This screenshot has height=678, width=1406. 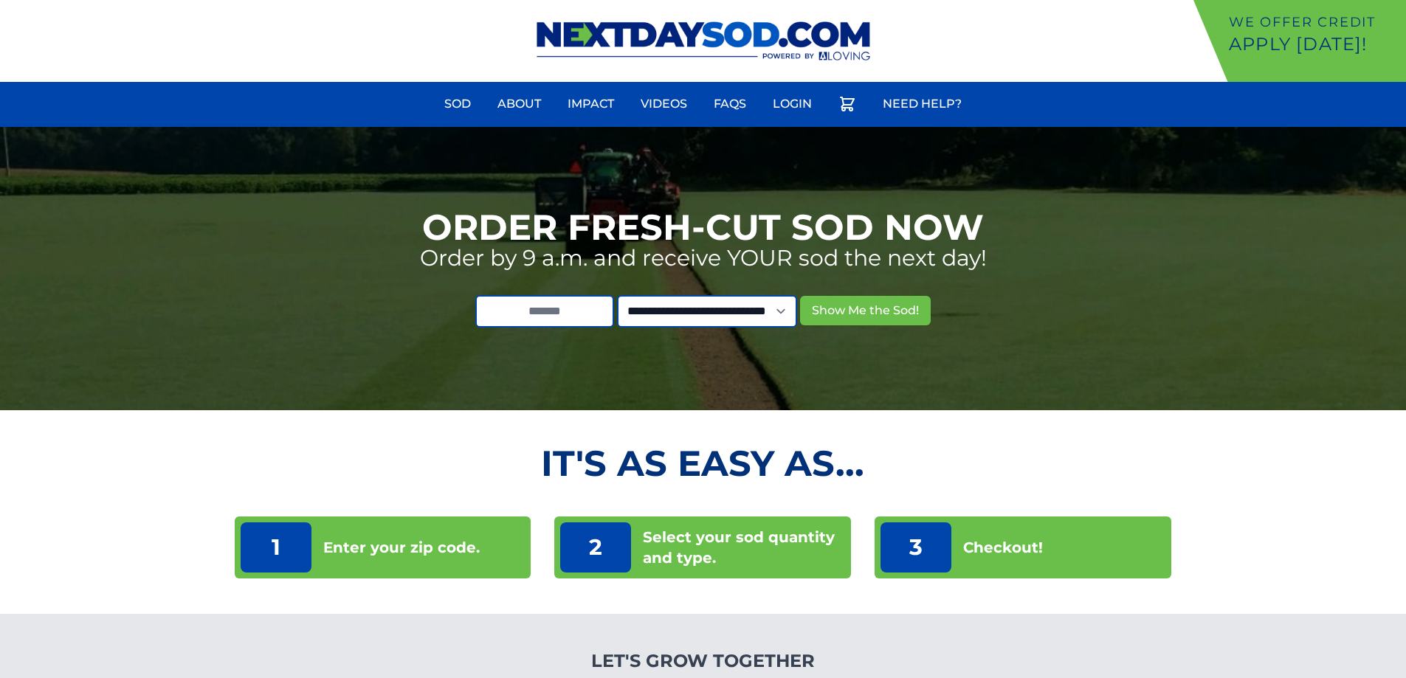 What do you see at coordinates (702, 227) in the screenshot?
I see `h1: Order Fresh-Cut Sod Now` at bounding box center [702, 227].